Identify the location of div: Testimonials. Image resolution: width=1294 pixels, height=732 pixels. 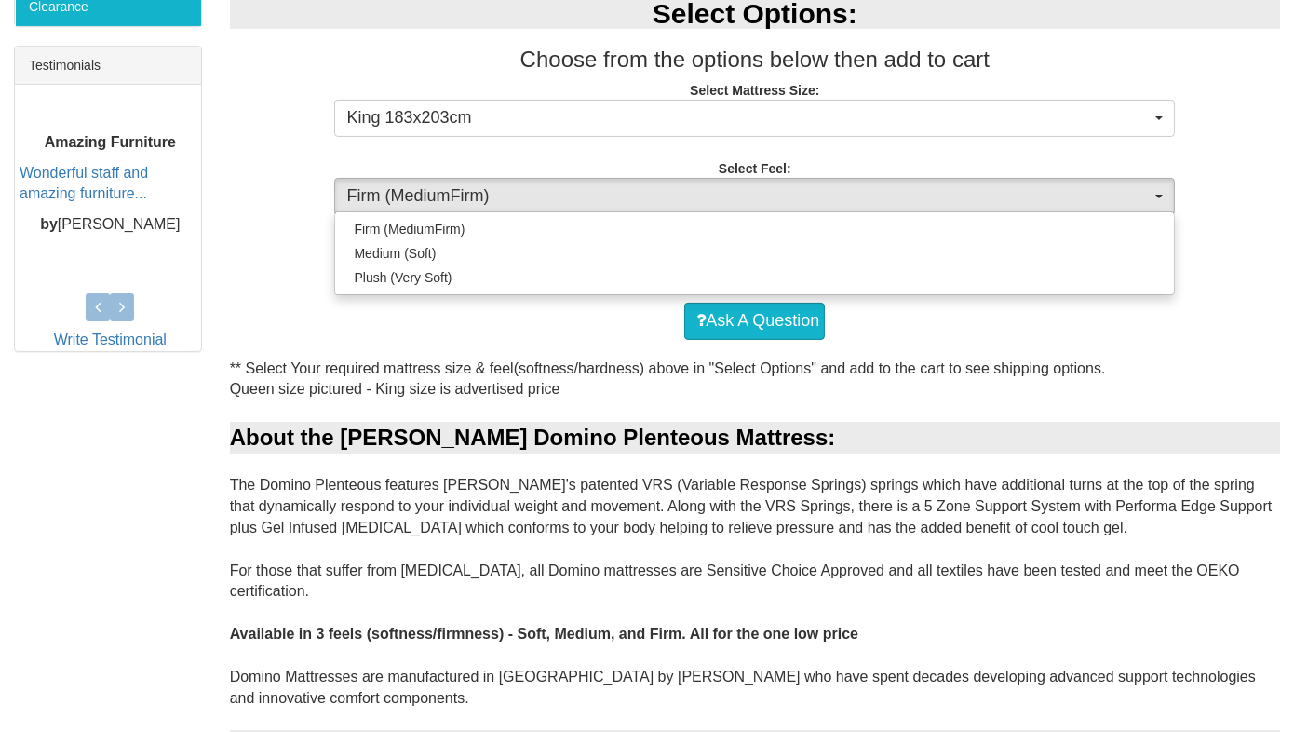
(108, 65).